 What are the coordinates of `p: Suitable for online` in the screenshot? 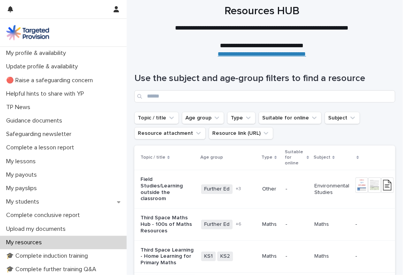 It's located at (295, 158).